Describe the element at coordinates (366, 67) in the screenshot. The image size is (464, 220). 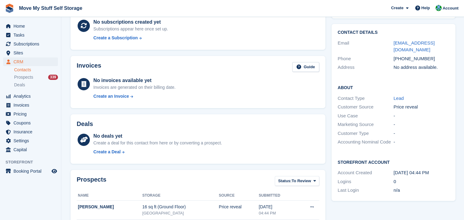
I see `div: Address` at that location.